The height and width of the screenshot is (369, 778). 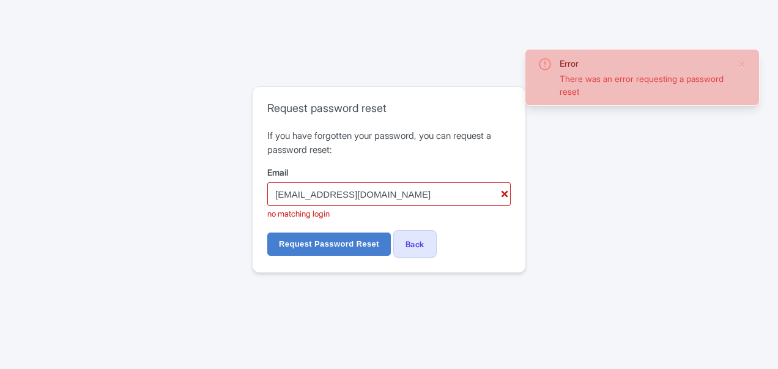 I want to click on label: Email, so click(x=389, y=172).